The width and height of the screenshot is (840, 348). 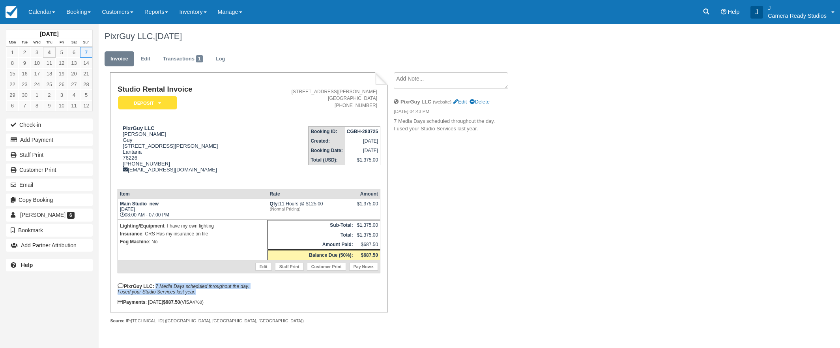 I want to click on a: Delete, so click(x=479, y=101).